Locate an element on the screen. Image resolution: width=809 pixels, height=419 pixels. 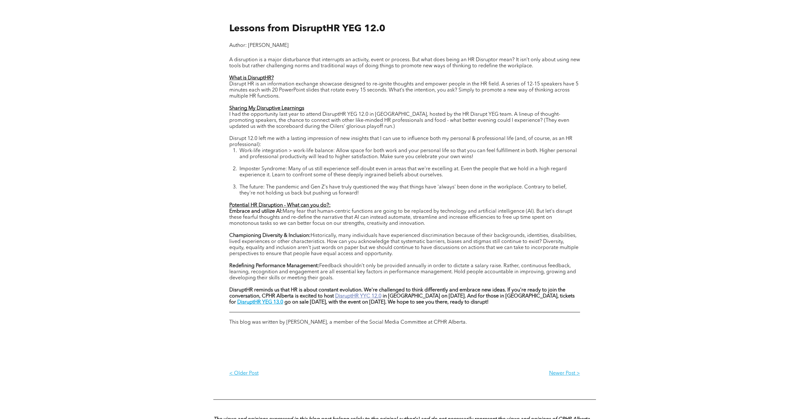
p: < Older Post is located at coordinates (317, 373).